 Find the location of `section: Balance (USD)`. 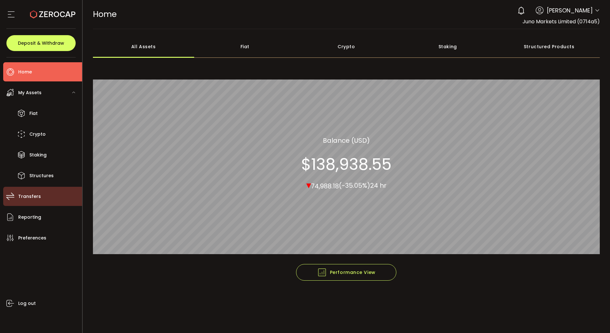

section: Balance (USD) is located at coordinates (346, 140).